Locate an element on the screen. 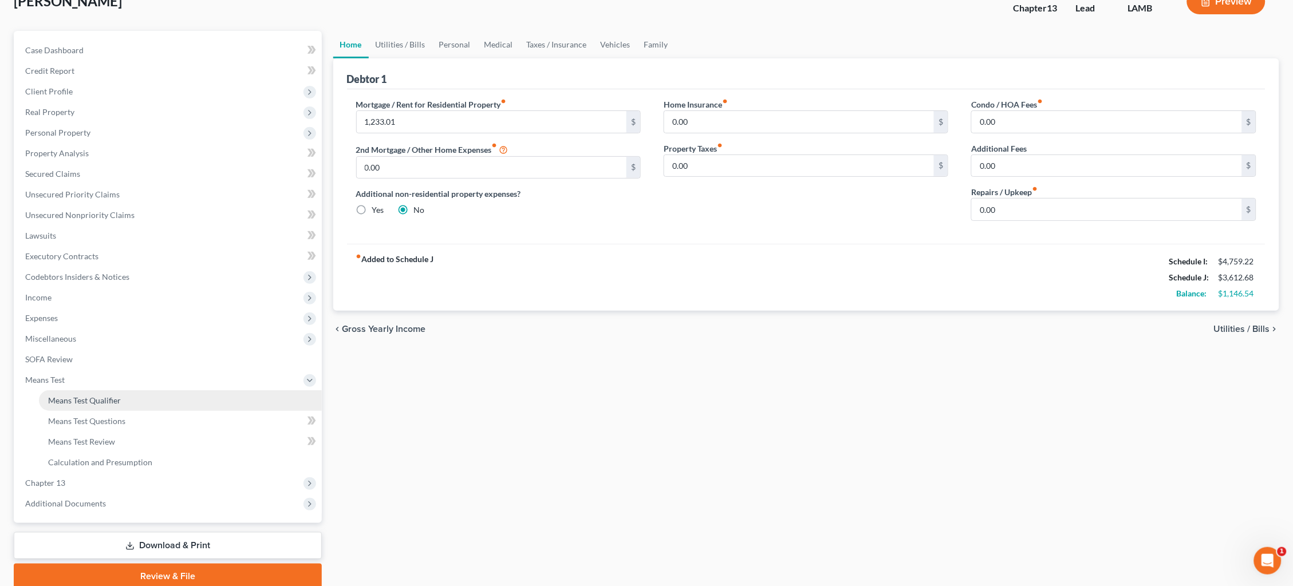  span: Chapter 13 is located at coordinates (45, 483).